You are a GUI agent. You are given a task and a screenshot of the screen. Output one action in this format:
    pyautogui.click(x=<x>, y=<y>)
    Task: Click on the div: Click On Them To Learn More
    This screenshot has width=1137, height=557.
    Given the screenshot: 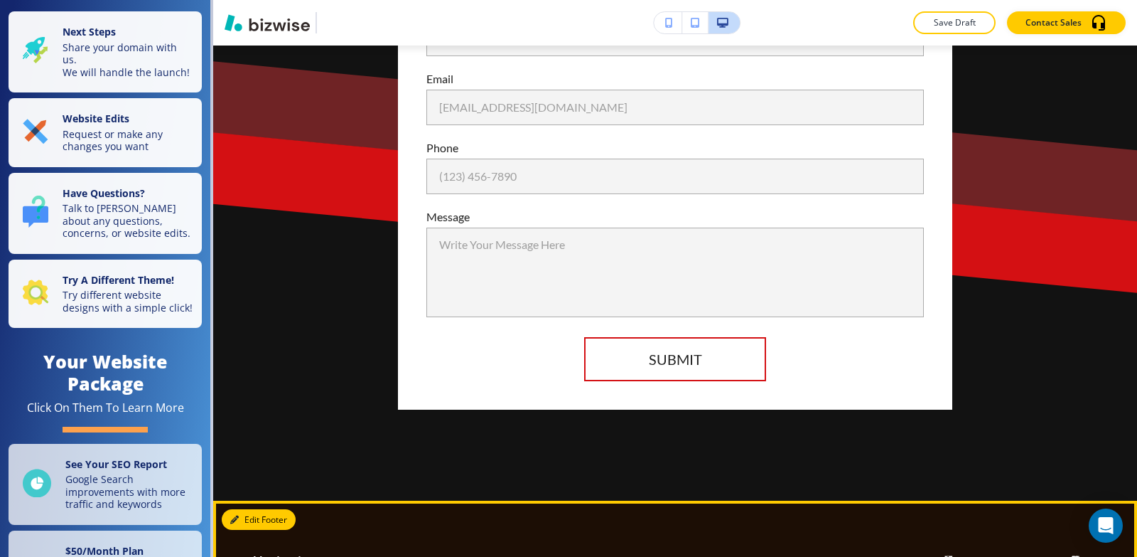 What is the action you would take?
    pyautogui.click(x=105, y=407)
    